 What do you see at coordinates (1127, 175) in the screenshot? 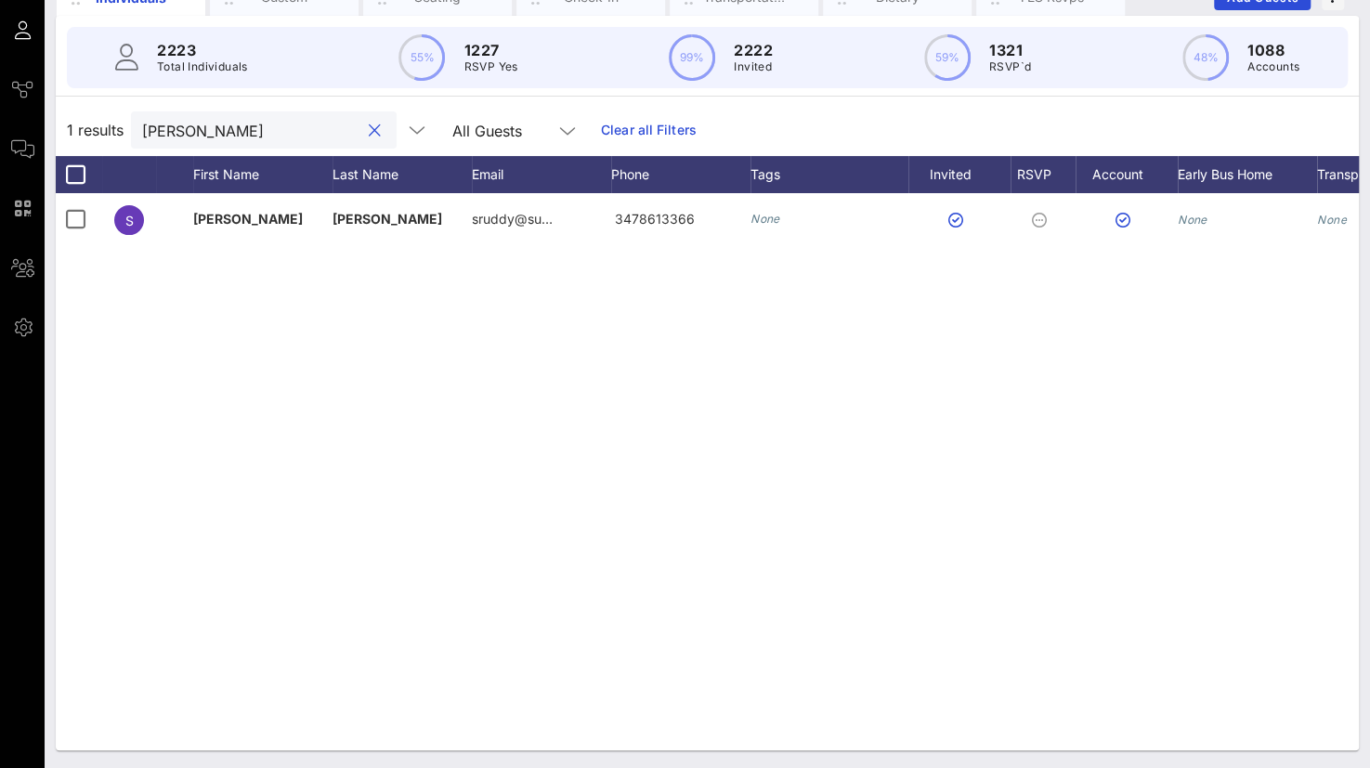
I see `div: Account` at bounding box center [1127, 175].